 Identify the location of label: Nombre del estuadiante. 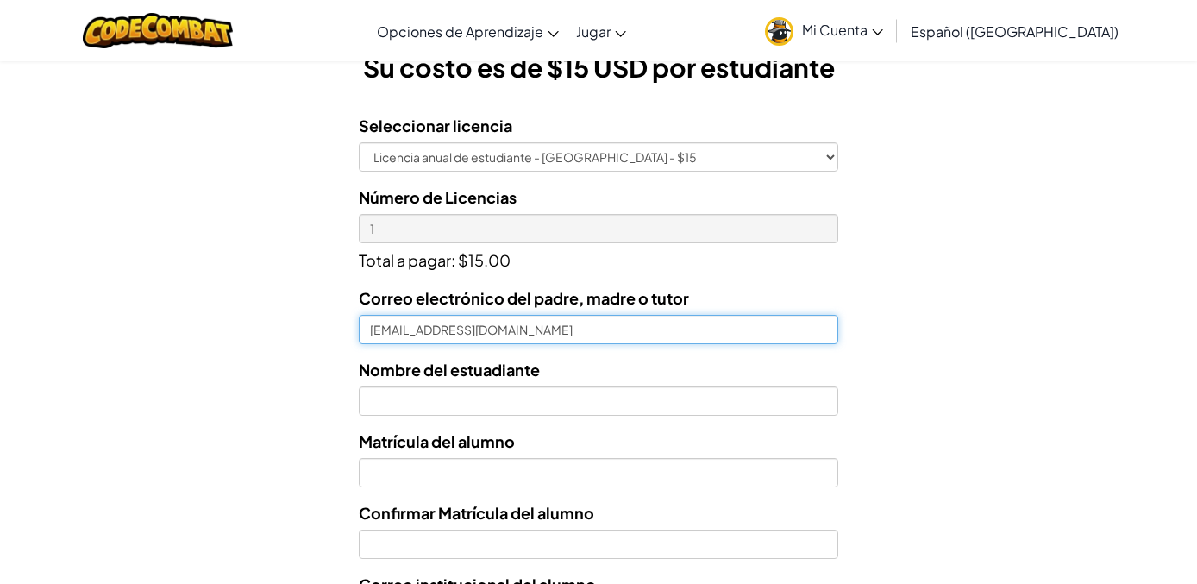
(449, 369).